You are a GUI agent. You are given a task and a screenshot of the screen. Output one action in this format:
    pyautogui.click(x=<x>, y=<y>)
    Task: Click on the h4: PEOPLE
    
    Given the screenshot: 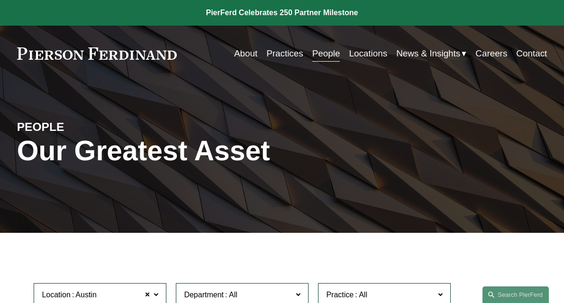 What is the action you would take?
    pyautogui.click(x=83, y=127)
    